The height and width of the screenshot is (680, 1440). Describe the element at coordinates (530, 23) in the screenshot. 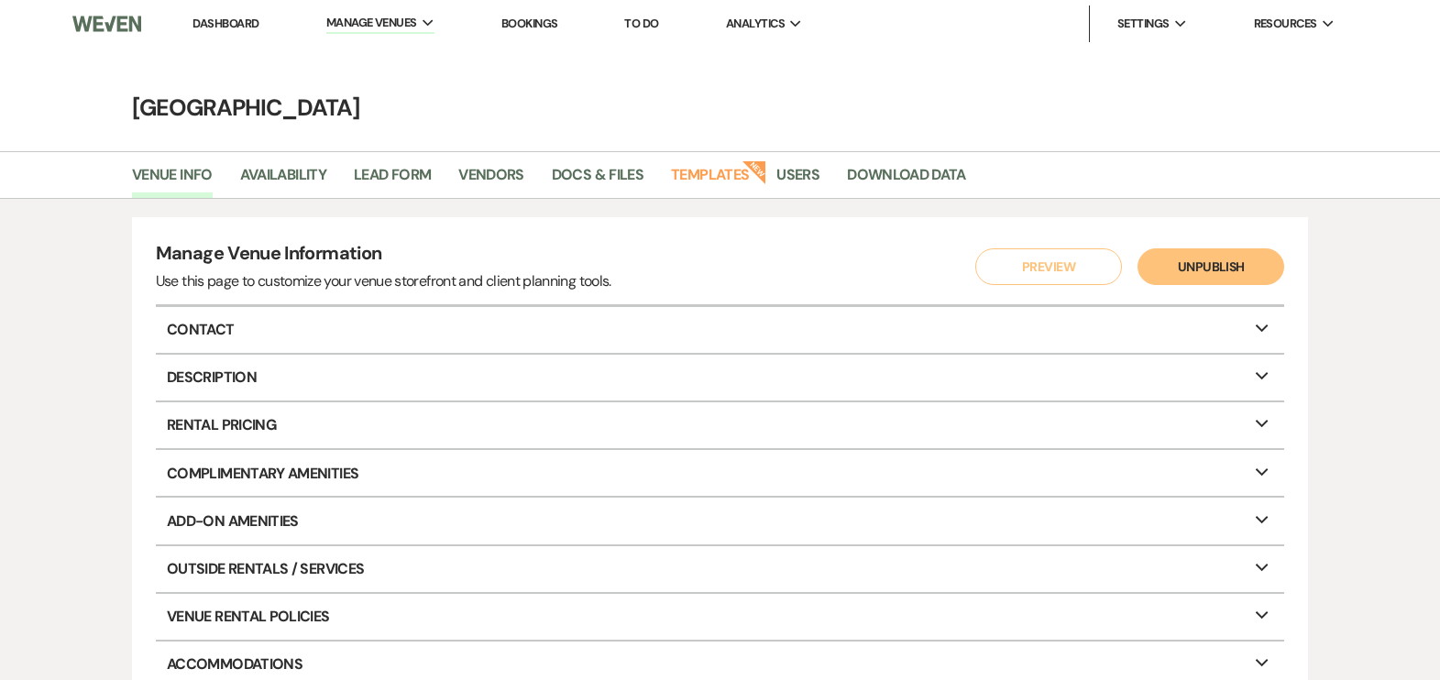

I see `a: Bookings` at that location.